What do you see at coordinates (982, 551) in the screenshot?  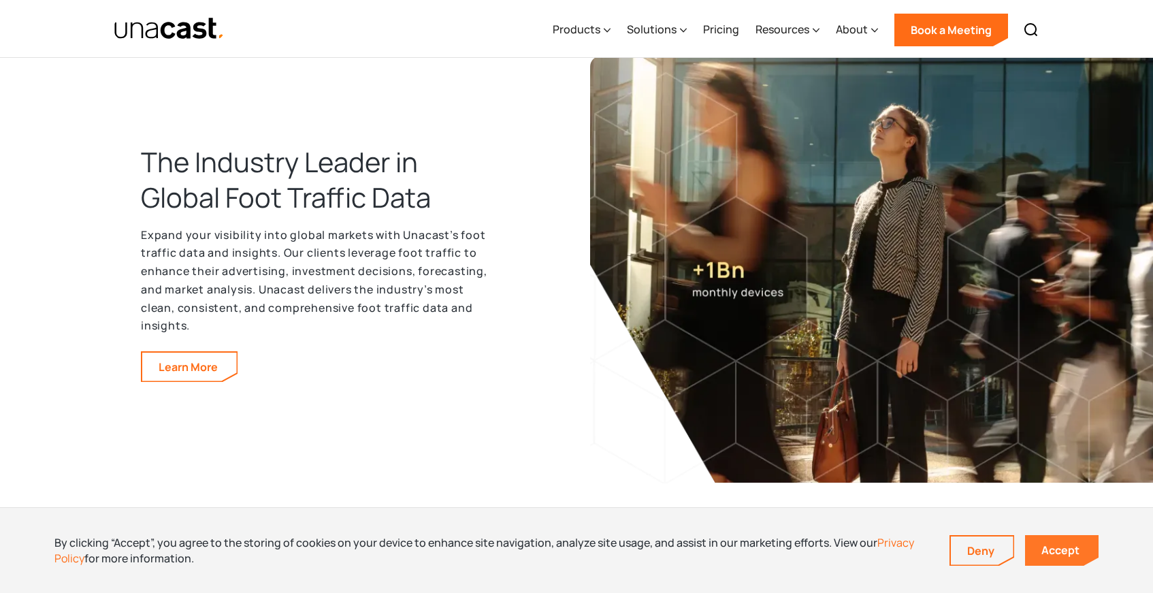 I see `a: Deny` at bounding box center [982, 551].